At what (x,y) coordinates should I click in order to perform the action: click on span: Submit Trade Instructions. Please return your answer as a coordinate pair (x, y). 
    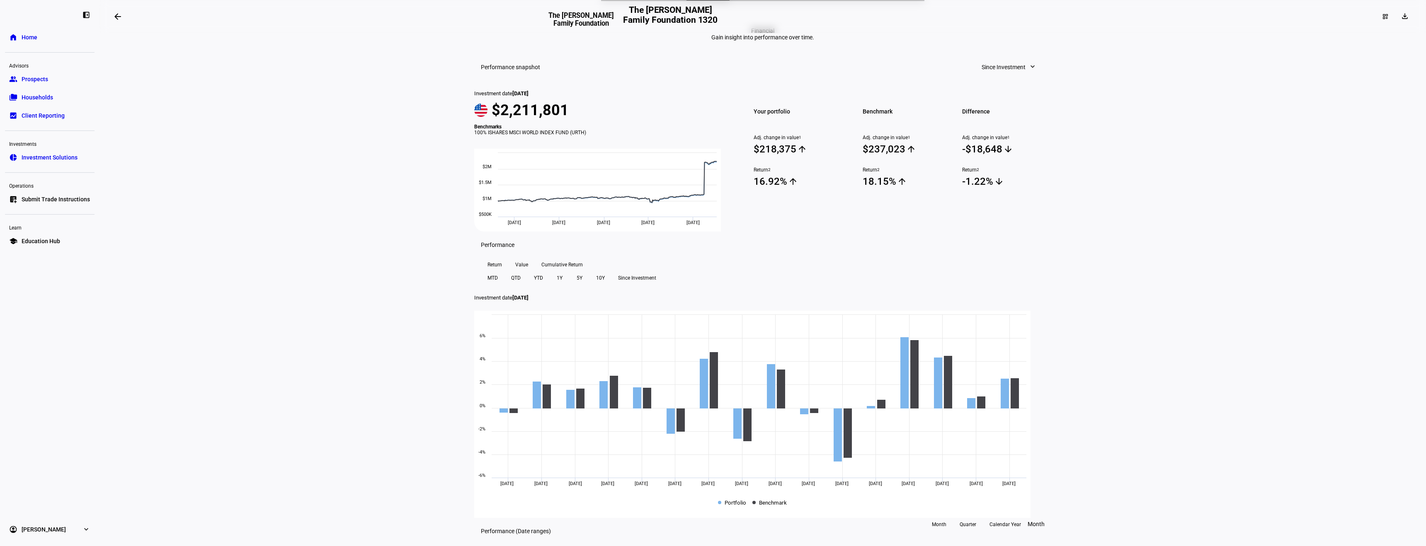
    Looking at the image, I should click on (56, 199).